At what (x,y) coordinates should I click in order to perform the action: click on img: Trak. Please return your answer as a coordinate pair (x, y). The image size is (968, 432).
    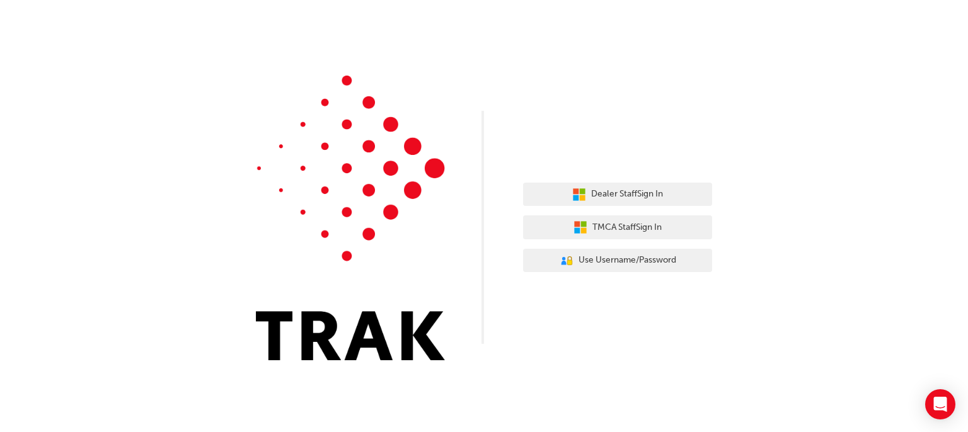
    Looking at the image, I should click on (350, 218).